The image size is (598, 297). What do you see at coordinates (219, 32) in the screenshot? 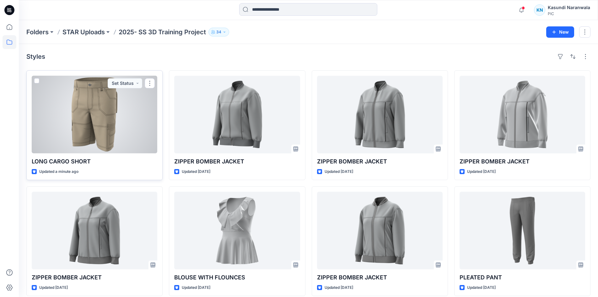
I see `button: 34` at bounding box center [219, 32].